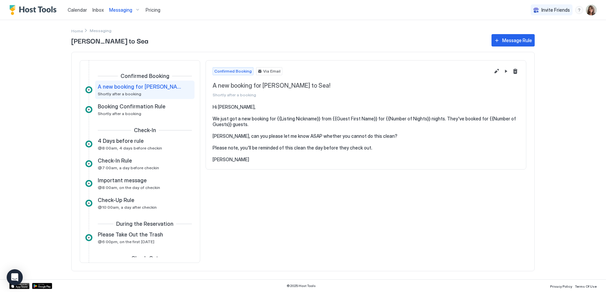 The image size is (606, 292). What do you see at coordinates (98, 10) in the screenshot?
I see `span: Inbox` at bounding box center [98, 10].